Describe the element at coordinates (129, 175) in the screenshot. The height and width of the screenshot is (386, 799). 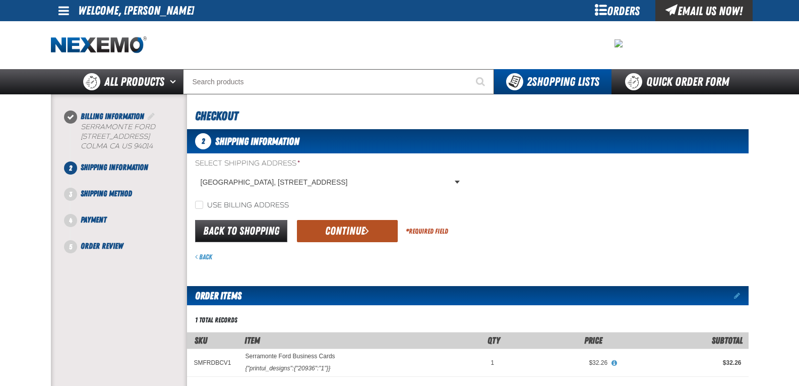
I see `li: Shipping Information. Step 2 of 5. Not Completed` at that location.